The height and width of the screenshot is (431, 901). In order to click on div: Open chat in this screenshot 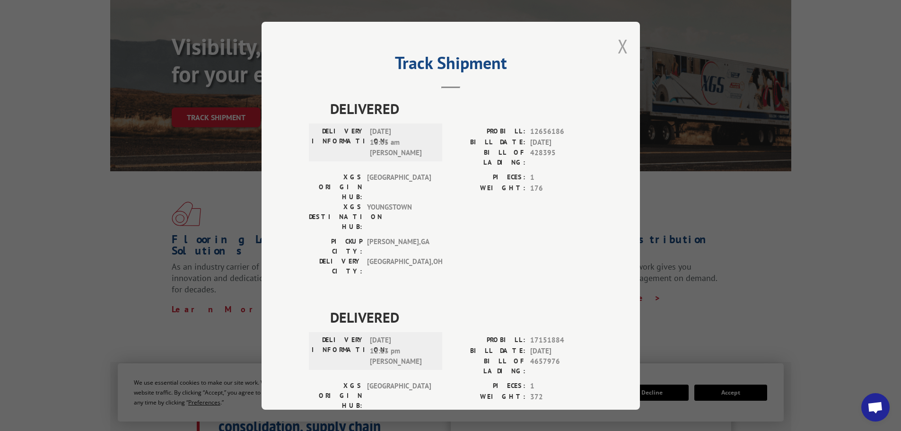, I will do `click(875, 407)`.